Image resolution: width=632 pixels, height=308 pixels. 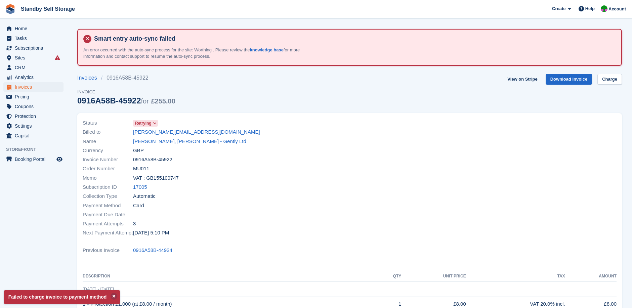 I want to click on span: Retrying, so click(x=143, y=123).